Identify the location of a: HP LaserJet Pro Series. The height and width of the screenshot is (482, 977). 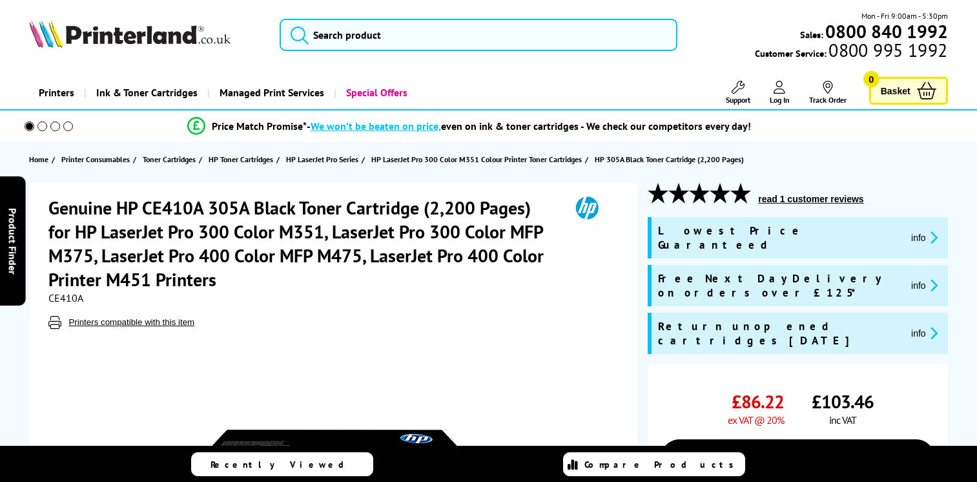
(323, 159).